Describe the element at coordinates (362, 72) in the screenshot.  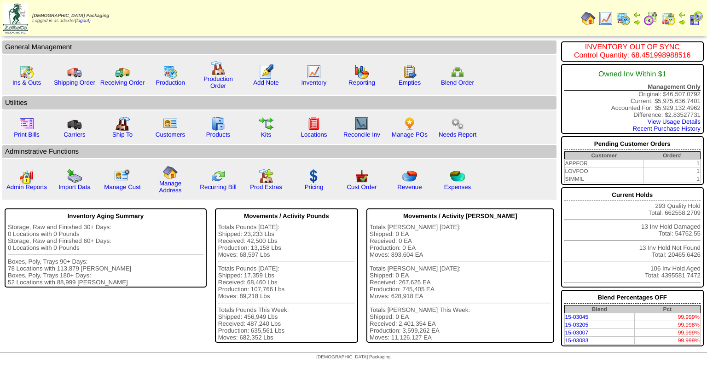
I see `img: graph.gif` at that location.